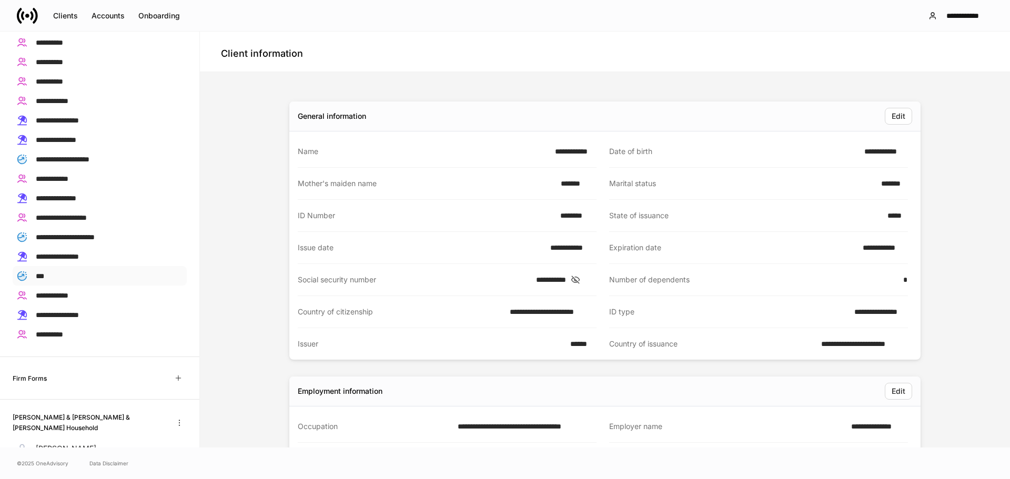 This screenshot has height=479, width=1010. I want to click on div: Country of citizenship, so click(400, 312).